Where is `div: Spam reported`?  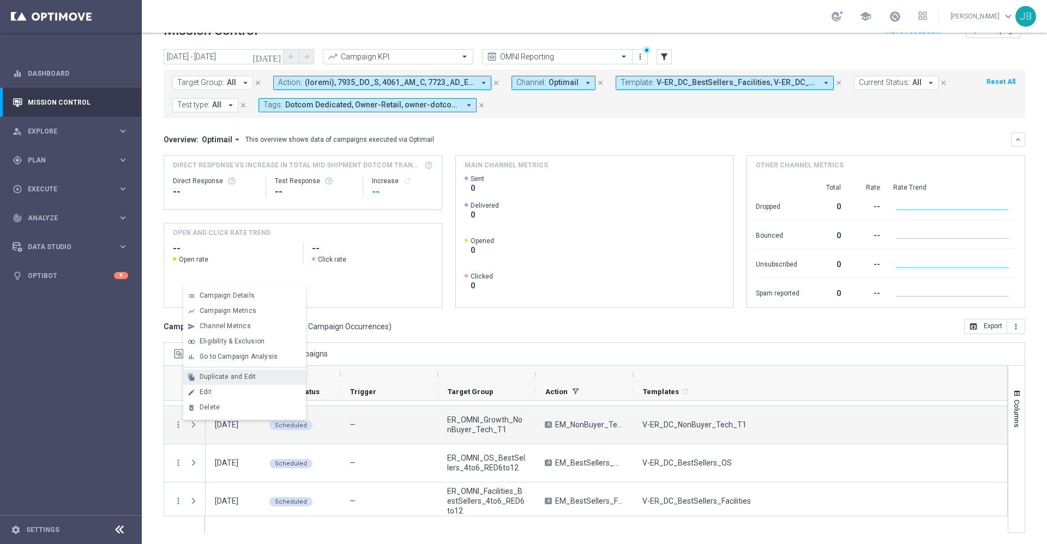 div: Spam reported is located at coordinates (778, 292).